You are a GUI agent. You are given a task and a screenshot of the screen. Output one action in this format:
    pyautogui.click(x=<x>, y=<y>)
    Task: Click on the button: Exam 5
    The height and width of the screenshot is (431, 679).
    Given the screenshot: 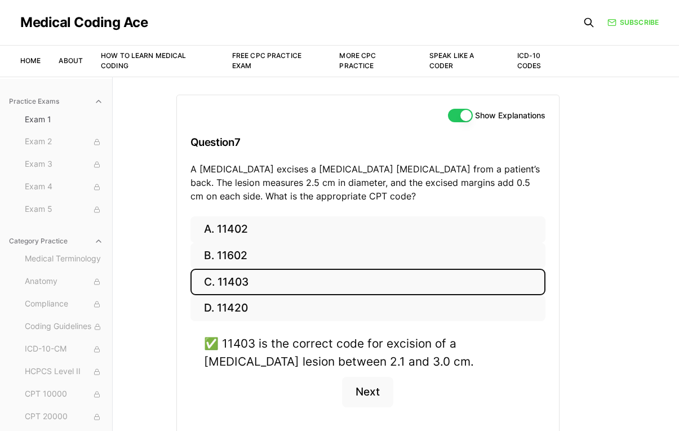 What is the action you would take?
    pyautogui.click(x=64, y=210)
    